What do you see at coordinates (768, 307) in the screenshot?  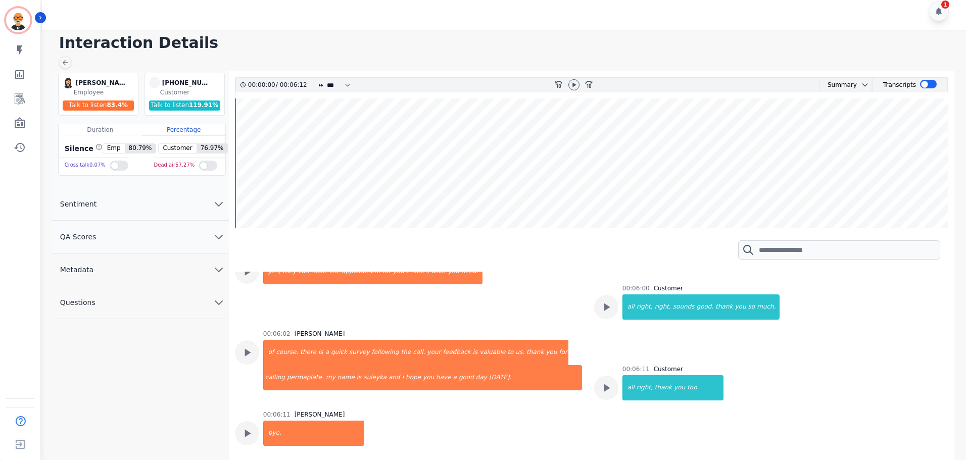 I see `div: much.` at bounding box center [768, 307].